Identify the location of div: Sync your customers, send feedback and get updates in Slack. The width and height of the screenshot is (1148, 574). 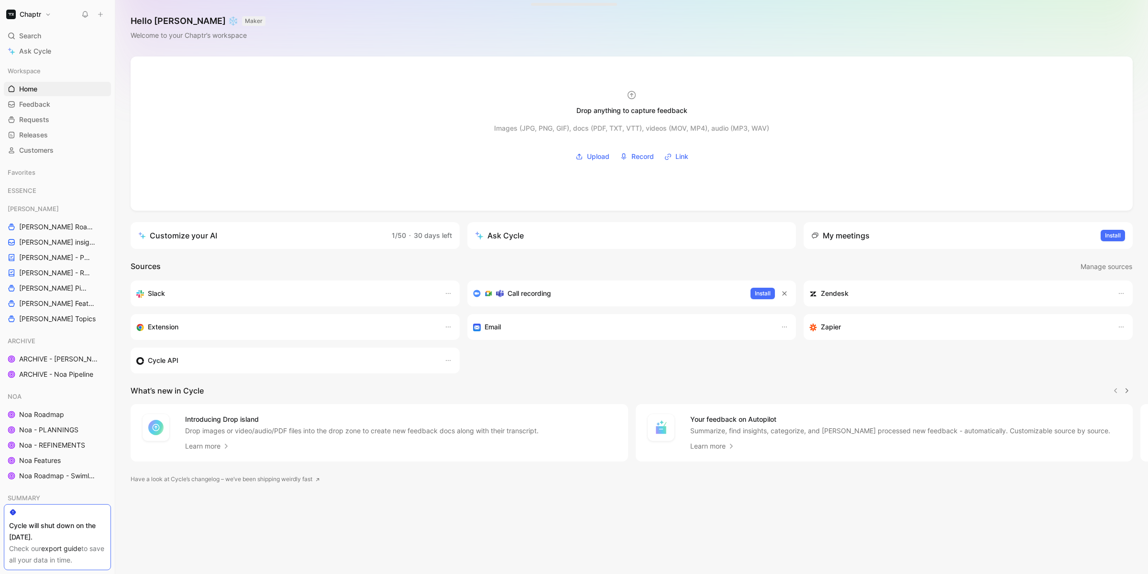
(286, 293).